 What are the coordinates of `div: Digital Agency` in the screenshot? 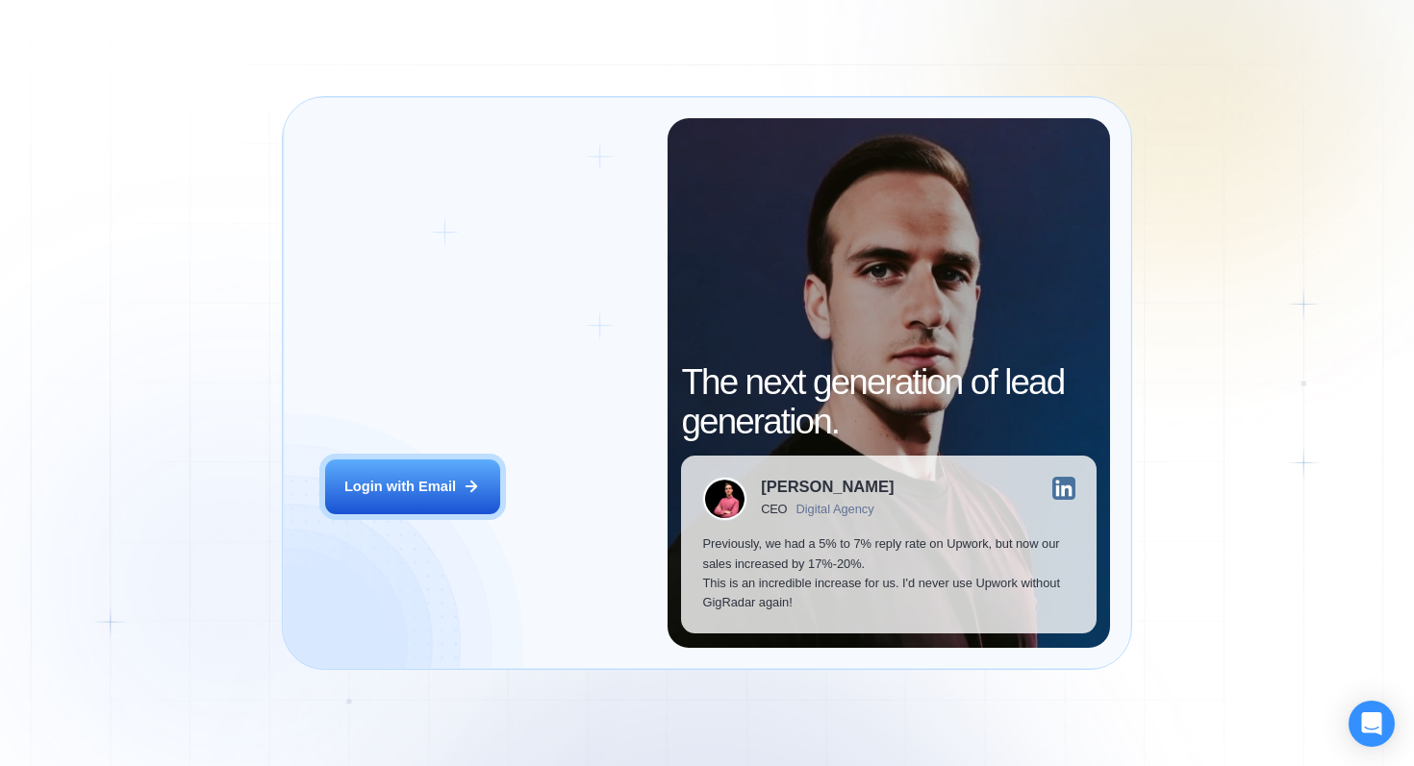 It's located at (835, 510).